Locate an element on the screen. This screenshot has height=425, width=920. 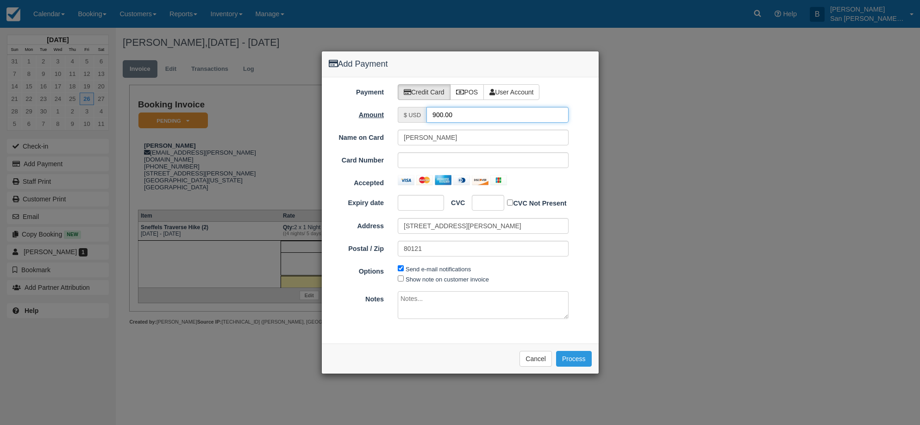
label: Show note on customer invoice is located at coordinates (447, 279).